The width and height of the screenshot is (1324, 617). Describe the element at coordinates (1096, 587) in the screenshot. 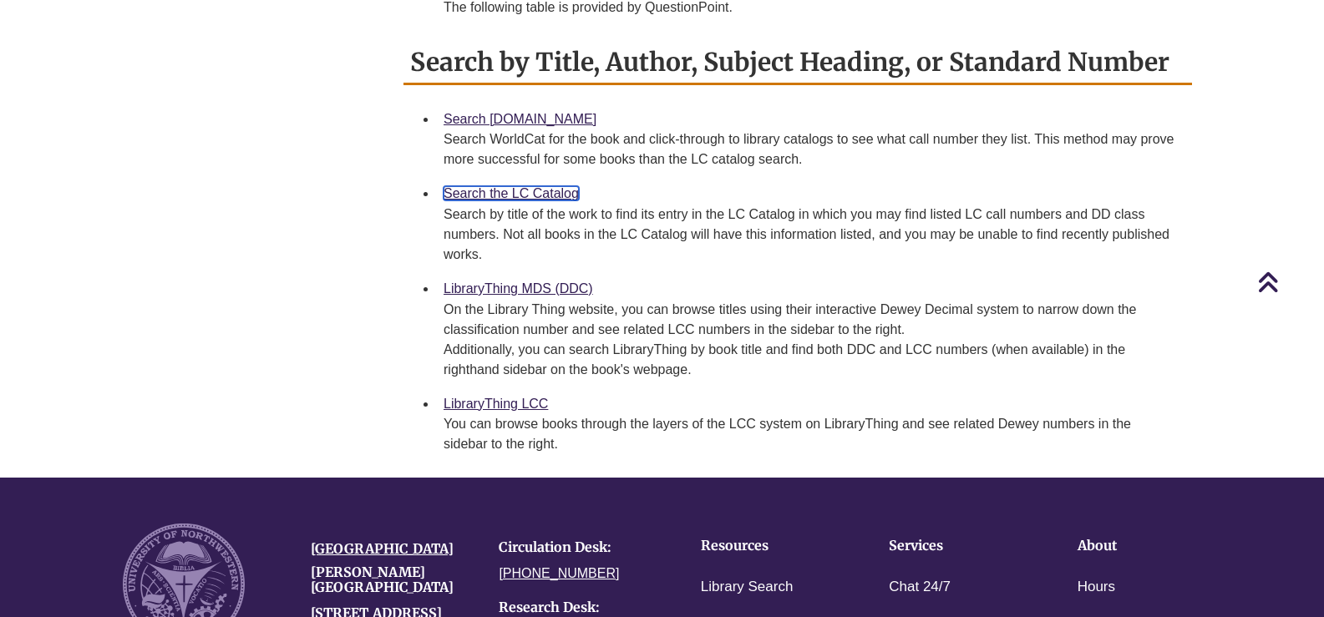

I see `a: Hours` at that location.